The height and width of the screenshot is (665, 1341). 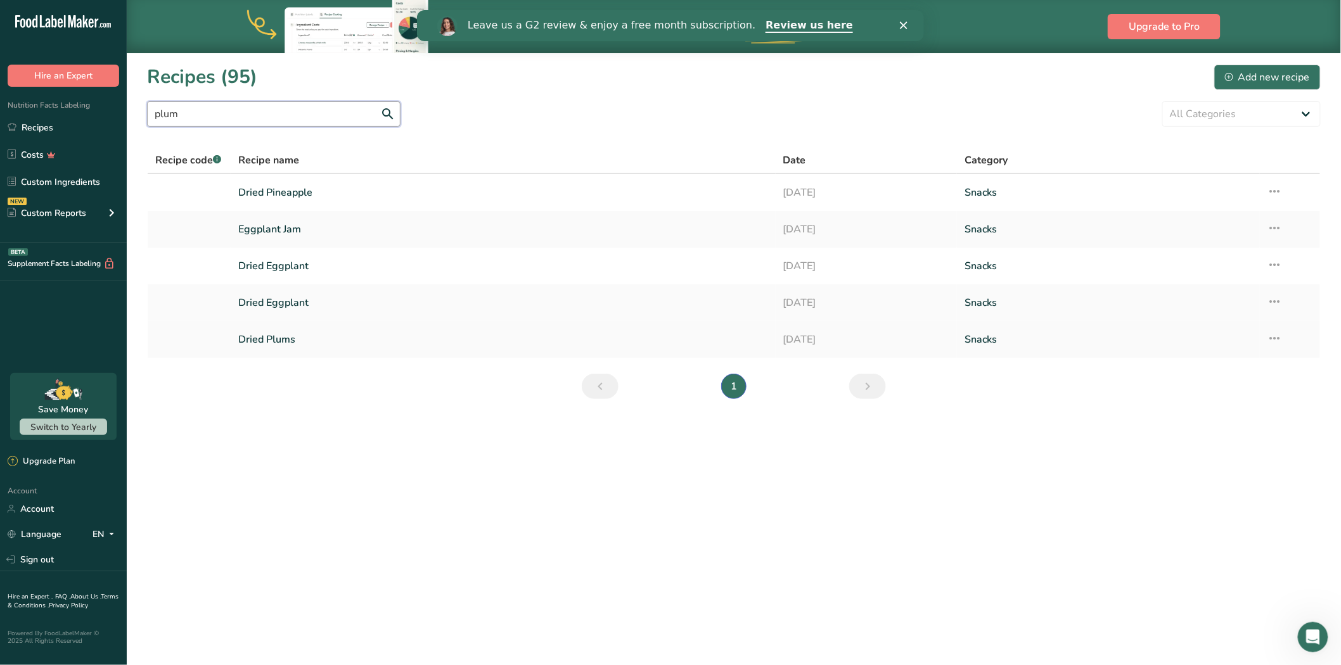 I want to click on div: Save Money, so click(x=63, y=409).